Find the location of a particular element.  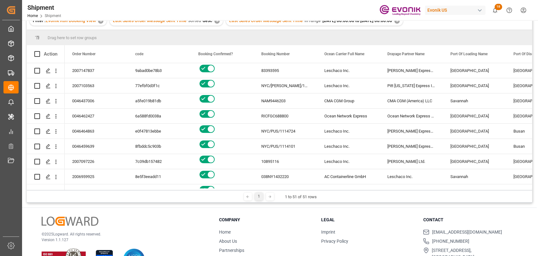

span: sorted is located at coordinates (194, 20).